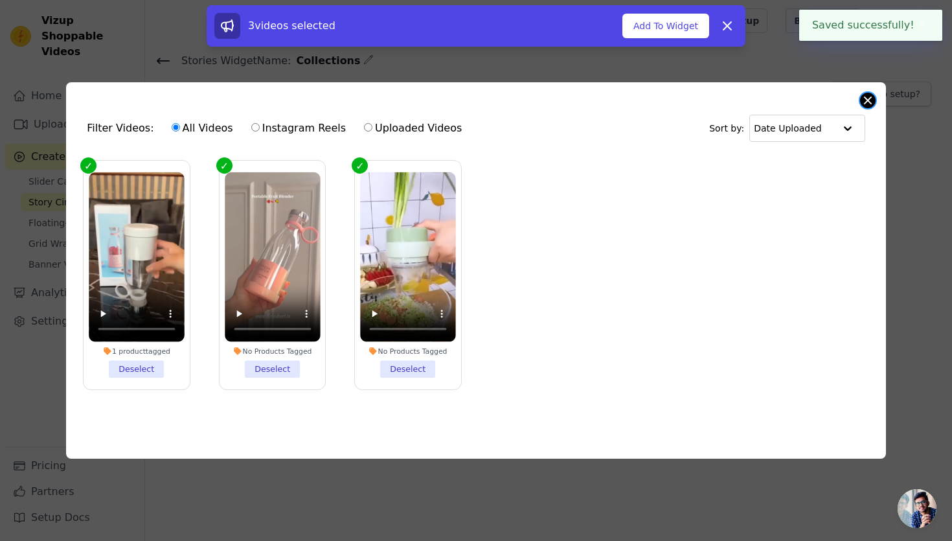 The height and width of the screenshot is (541, 952). Describe the element at coordinates (921, 25) in the screenshot. I see `button: Close` at that location.